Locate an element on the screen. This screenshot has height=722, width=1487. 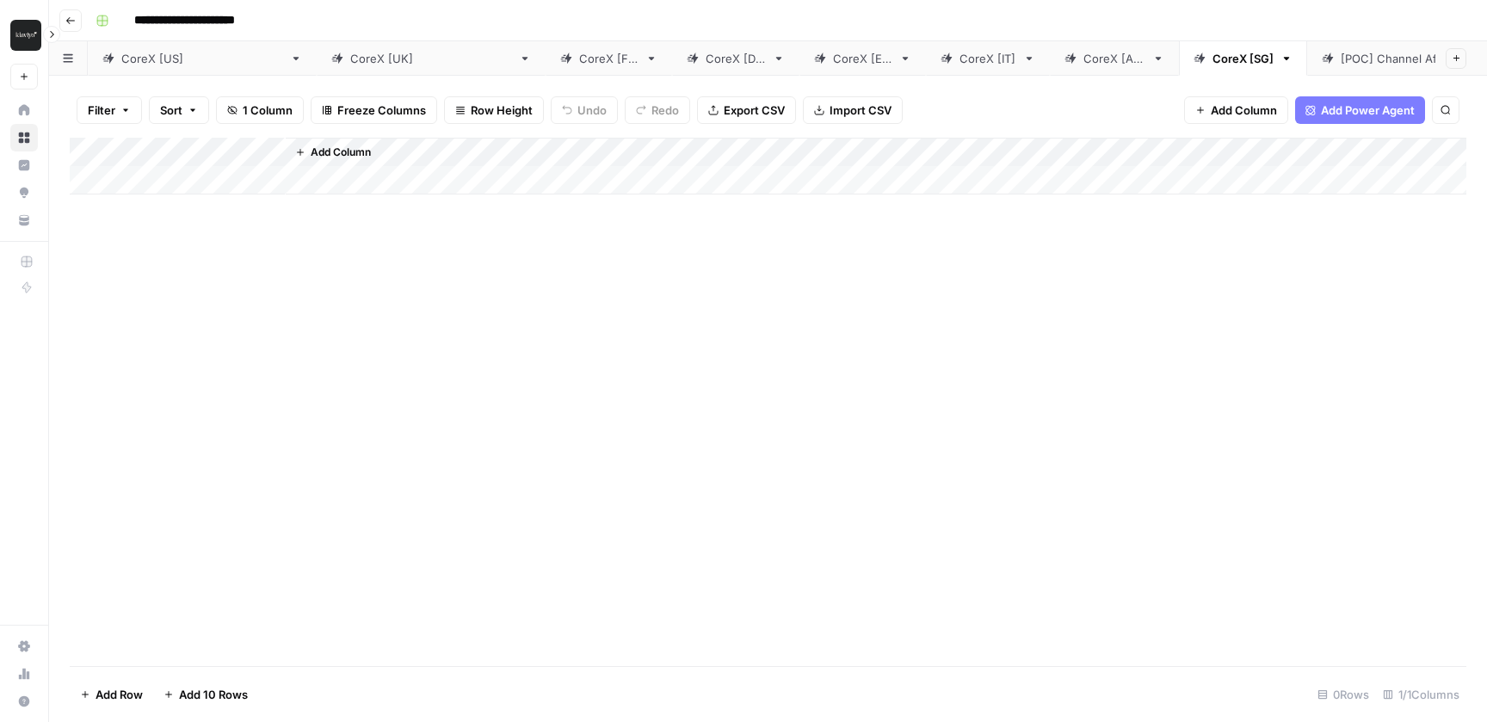
span: Sort is located at coordinates (171, 110).